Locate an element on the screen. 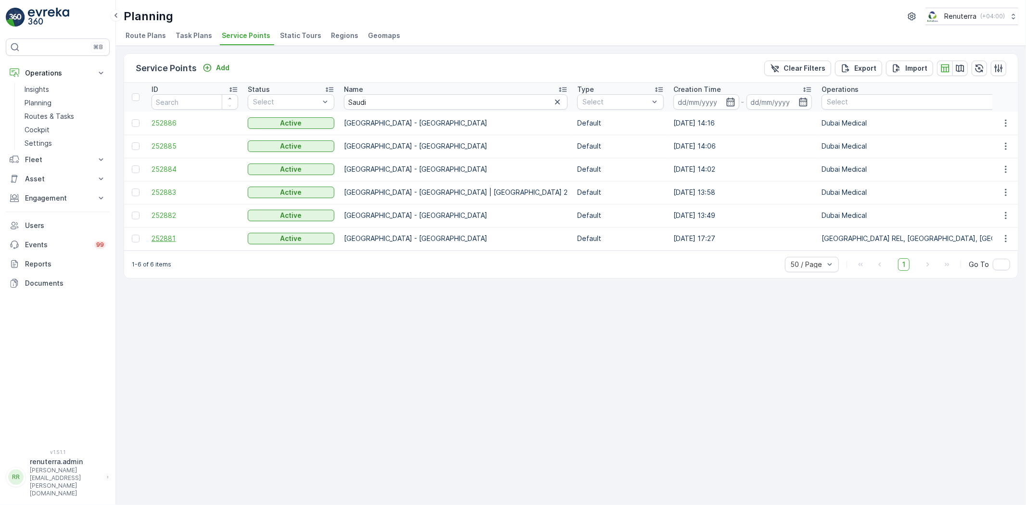  a: Insights is located at coordinates (65, 89).